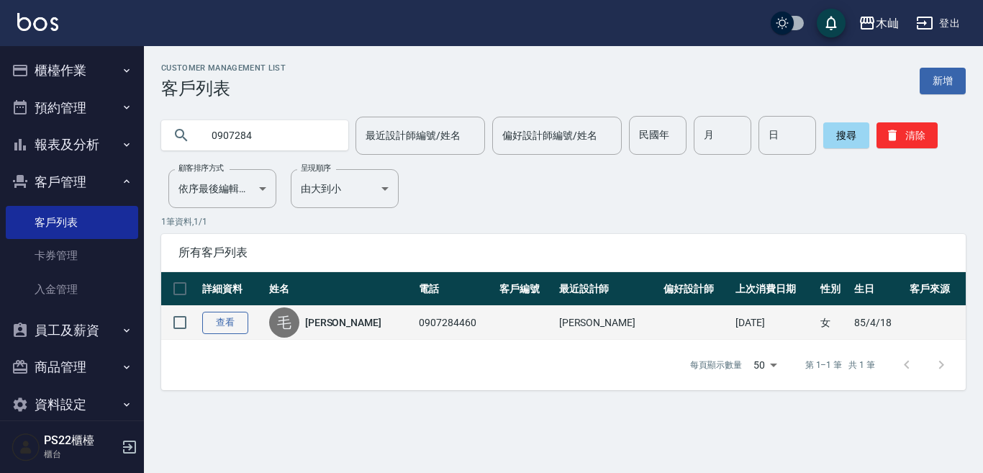 Image resolution: width=983 pixels, height=473 pixels. Describe the element at coordinates (72, 182) in the screenshot. I see `button: 客戶管理` at that location.